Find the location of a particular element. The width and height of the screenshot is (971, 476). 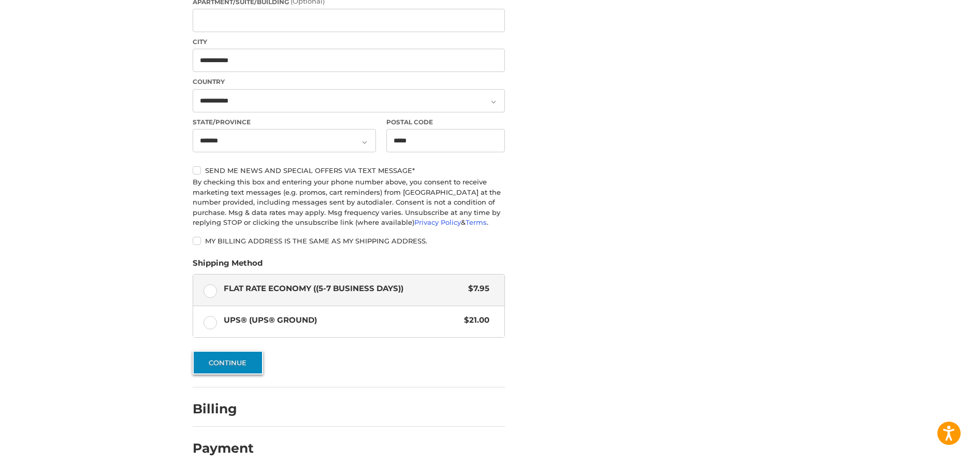

span: UPS® (UPS® Ground) is located at coordinates (341, 320).